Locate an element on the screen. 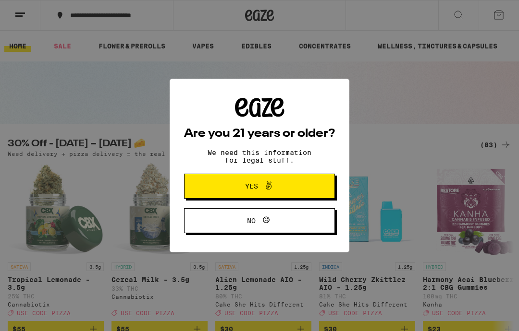 The width and height of the screenshot is (519, 331). button: No is located at coordinates (259, 221).